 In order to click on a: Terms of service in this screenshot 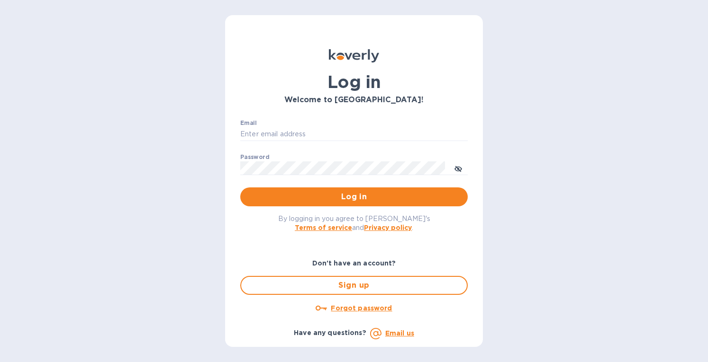, I will do `click(323, 228)`.